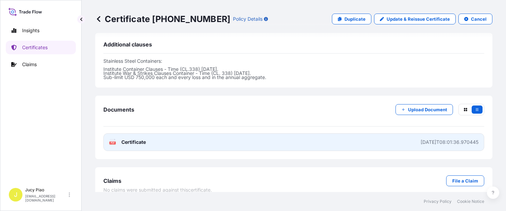 The image size is (506, 211). What do you see at coordinates (427, 110) in the screenshot?
I see `p: Upload Document` at bounding box center [427, 110].